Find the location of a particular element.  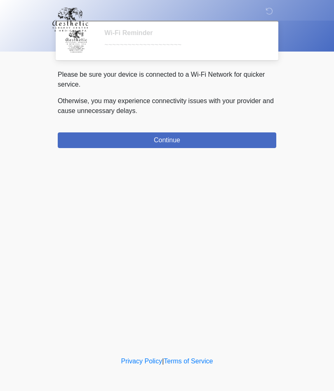

button: Continue is located at coordinates (167, 140).